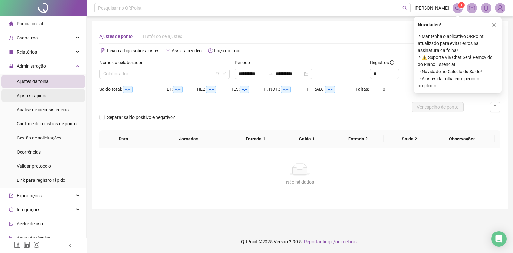 The height and width of the screenshot is (253, 513). What do you see at coordinates (214, 89) in the screenshot?
I see `div: HE 2:` at bounding box center [214, 89].